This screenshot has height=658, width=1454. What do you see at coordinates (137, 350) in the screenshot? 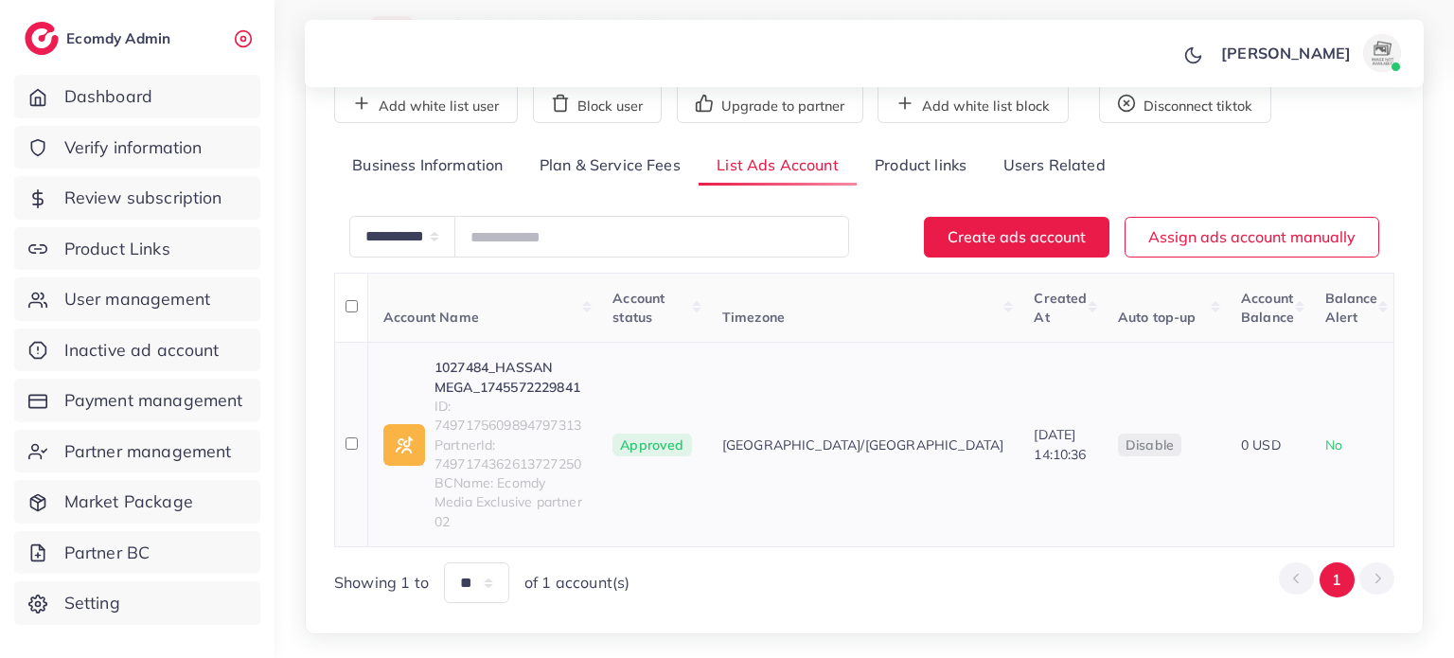
I see `a: Inactive ad account` at bounding box center [137, 350].